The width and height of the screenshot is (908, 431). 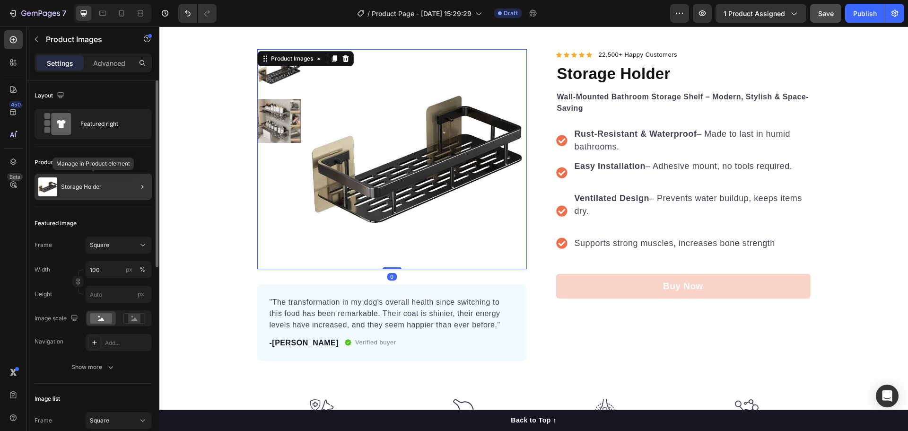 What do you see at coordinates (42, 270) in the screenshot?
I see `label: Width` at bounding box center [42, 270].